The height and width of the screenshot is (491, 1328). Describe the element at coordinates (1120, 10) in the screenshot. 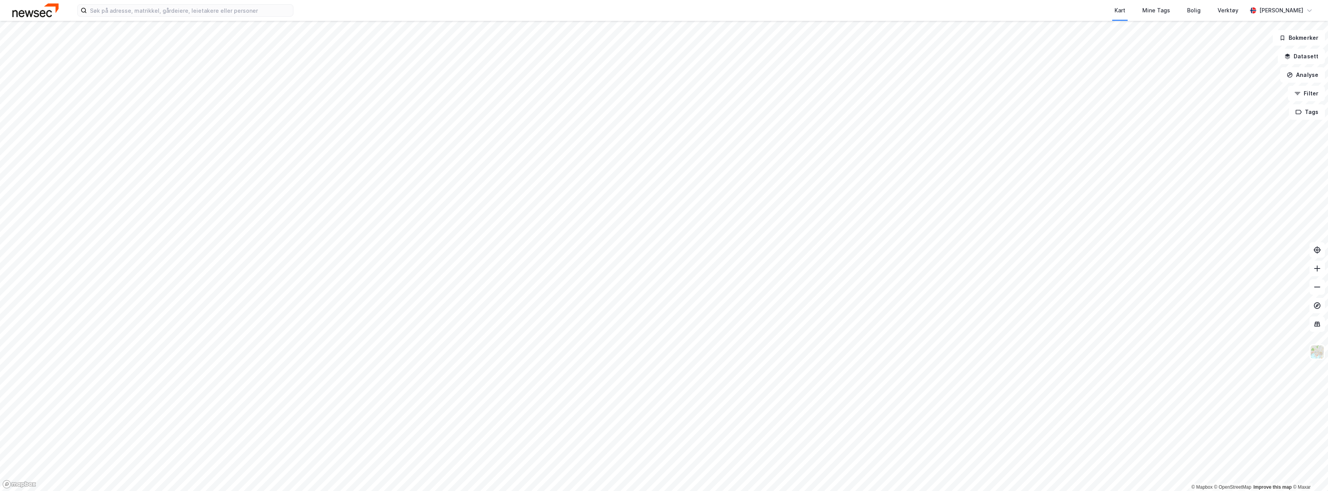

I see `div: Kart` at that location.